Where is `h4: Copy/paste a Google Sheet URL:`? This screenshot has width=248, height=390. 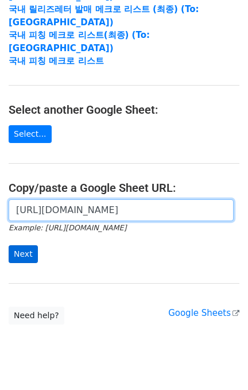
h4: Copy/paste a Google Sheet URL: is located at coordinates (124, 188).